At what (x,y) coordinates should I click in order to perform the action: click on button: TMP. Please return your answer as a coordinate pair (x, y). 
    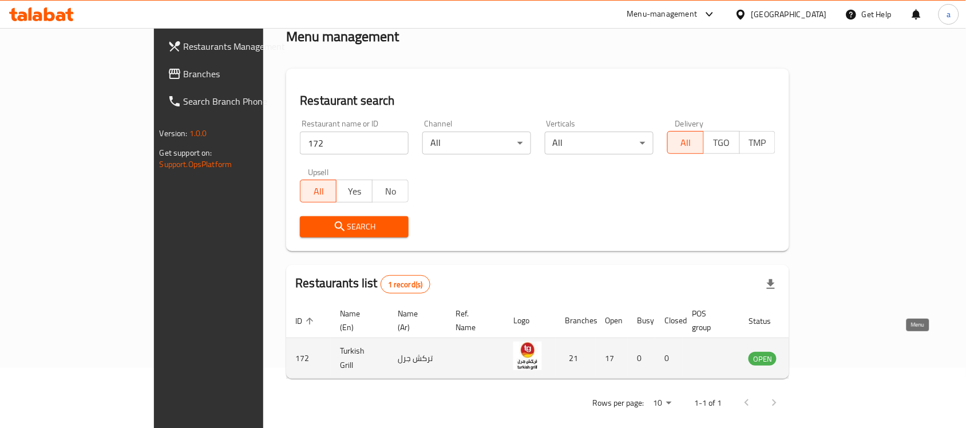
    Looking at the image, I should click on (758, 143).